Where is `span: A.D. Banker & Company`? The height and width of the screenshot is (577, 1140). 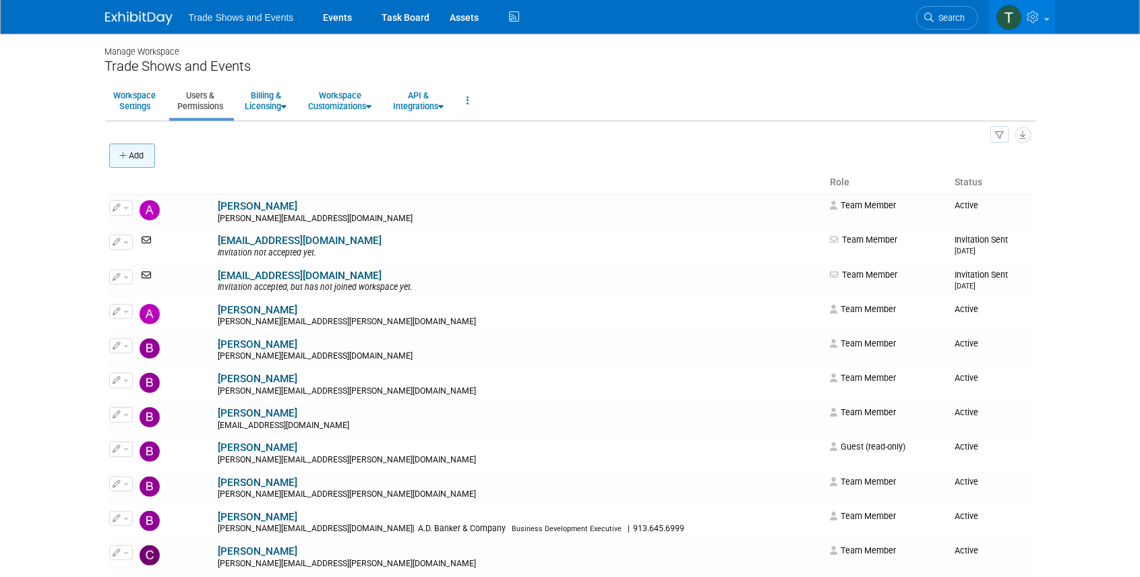 span: A.D. Banker & Company is located at coordinates (462, 529).